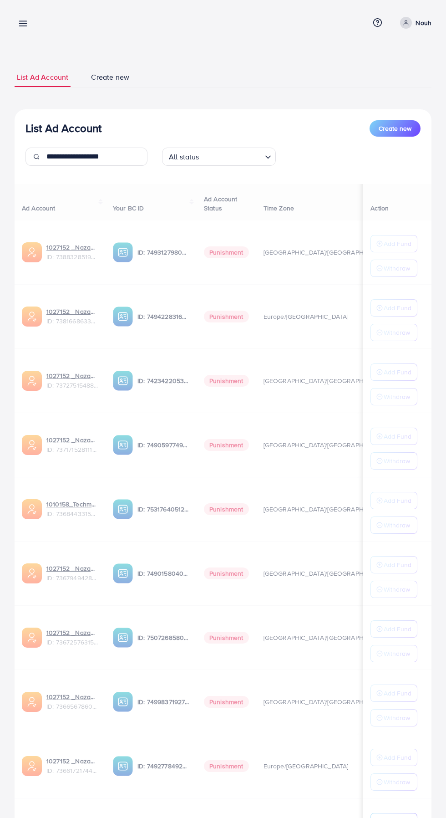  I want to click on a: Nouh, so click(414, 23).